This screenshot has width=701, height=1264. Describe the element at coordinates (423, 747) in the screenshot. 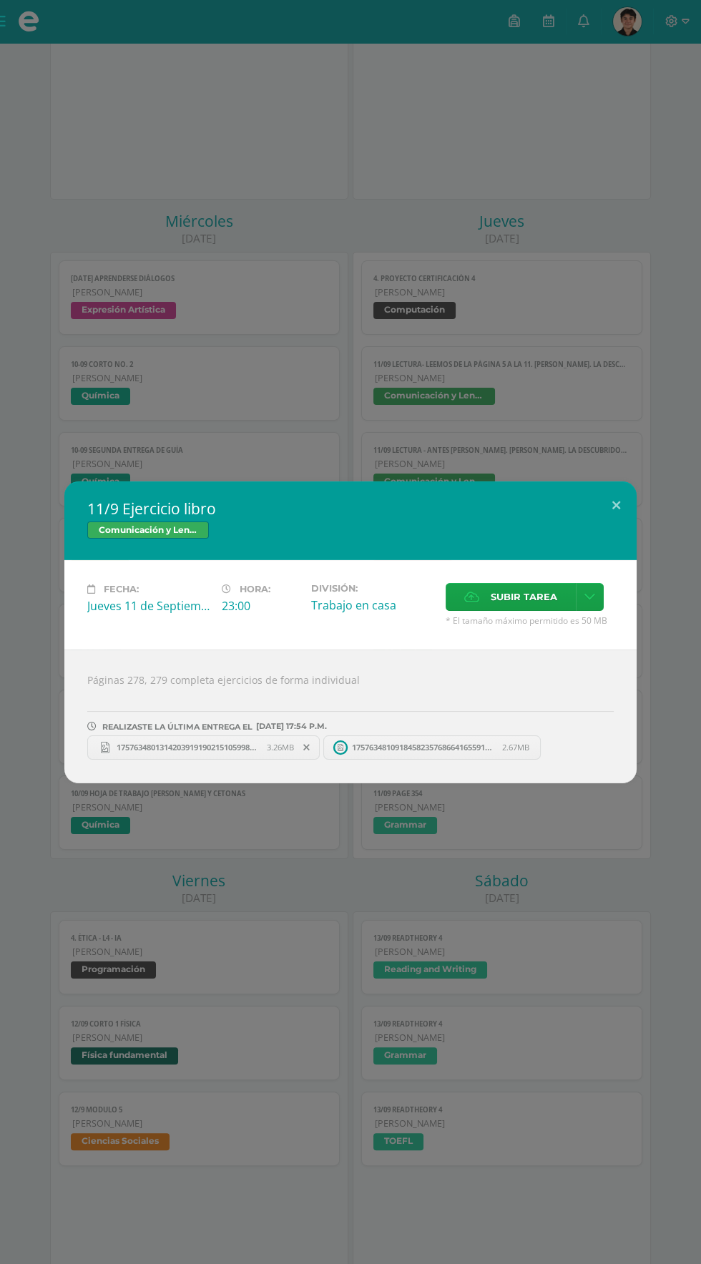

I see `span: 17576348109184582357686641655910.jpg` at that location.